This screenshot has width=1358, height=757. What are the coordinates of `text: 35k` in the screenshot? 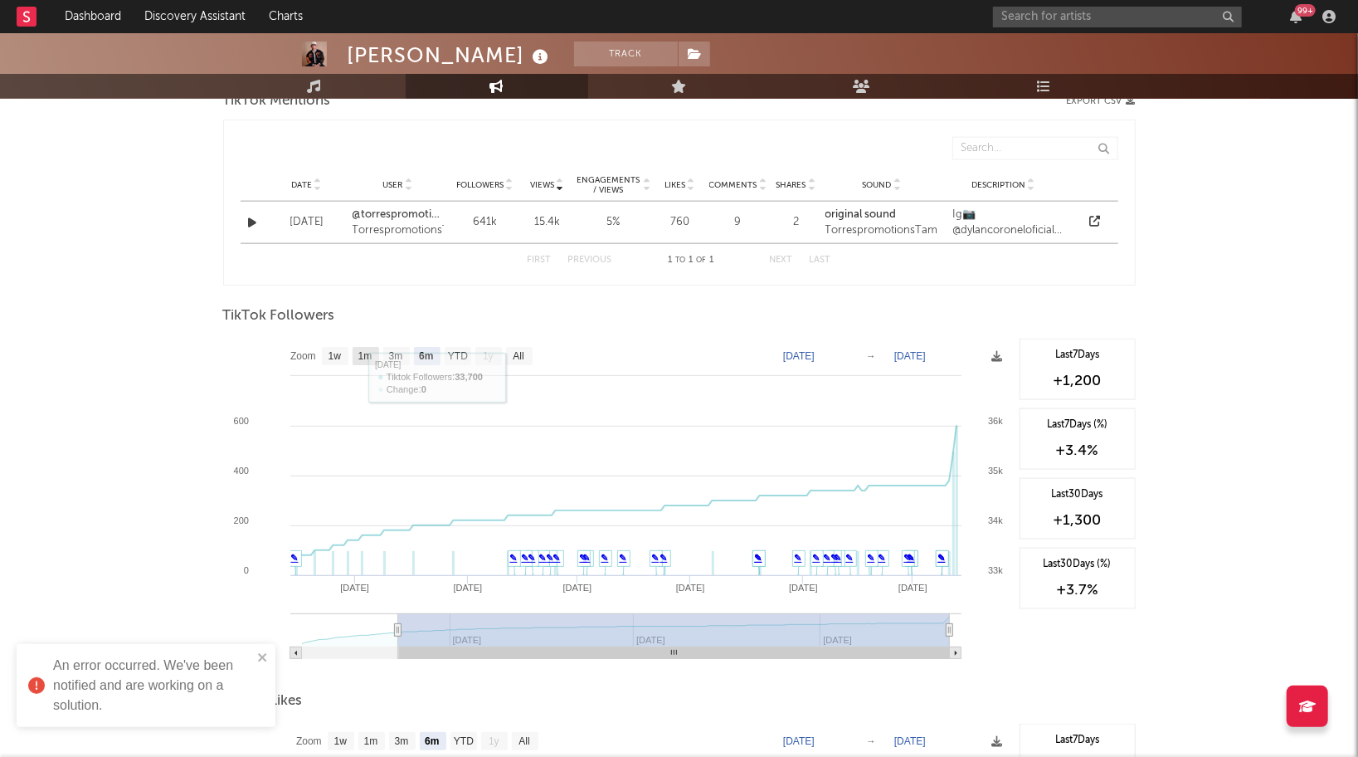 It's located at (996, 470).